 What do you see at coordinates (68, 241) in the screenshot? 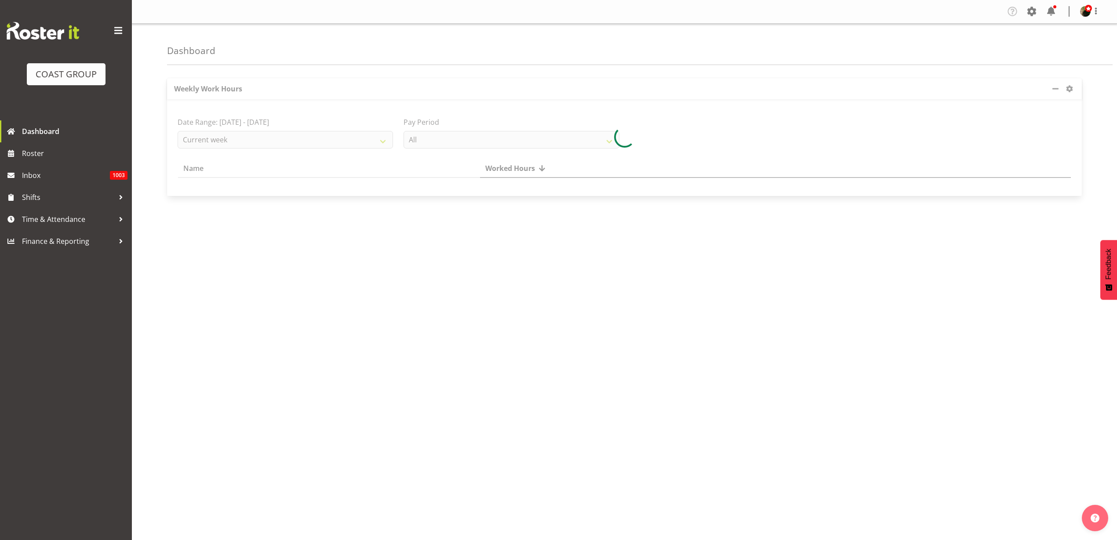
I see `span: Finance & Reporting` at bounding box center [68, 241].